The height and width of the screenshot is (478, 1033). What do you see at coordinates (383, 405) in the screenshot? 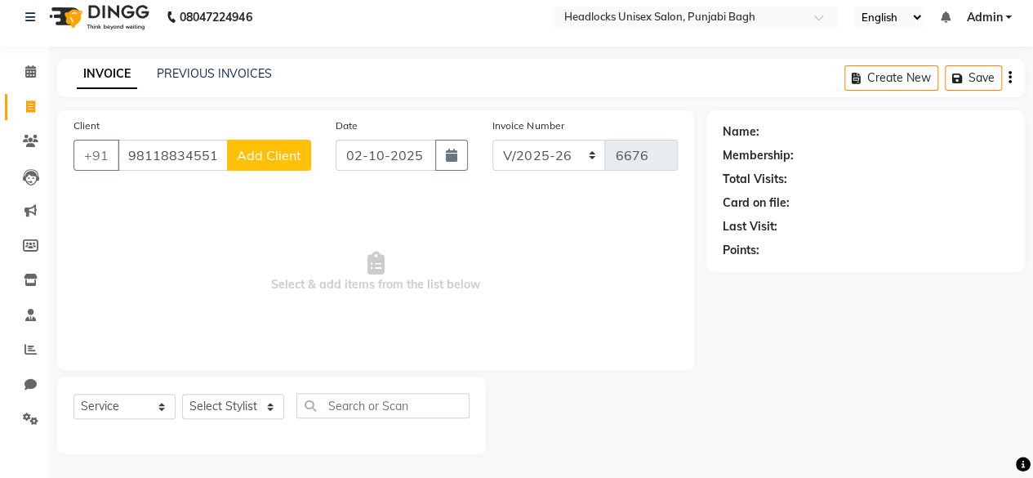
I see `input: Search or Scan` at bounding box center [383, 405].